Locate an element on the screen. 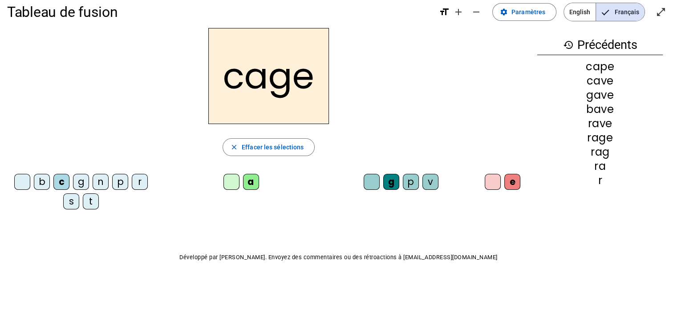  span: Français is located at coordinates (620, 12).